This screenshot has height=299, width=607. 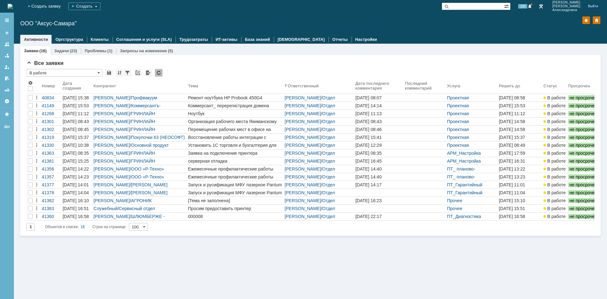 I want to click on a: Запуск и русификация МФУ лазерное Pantum CM270ADN, so click(x=235, y=192).